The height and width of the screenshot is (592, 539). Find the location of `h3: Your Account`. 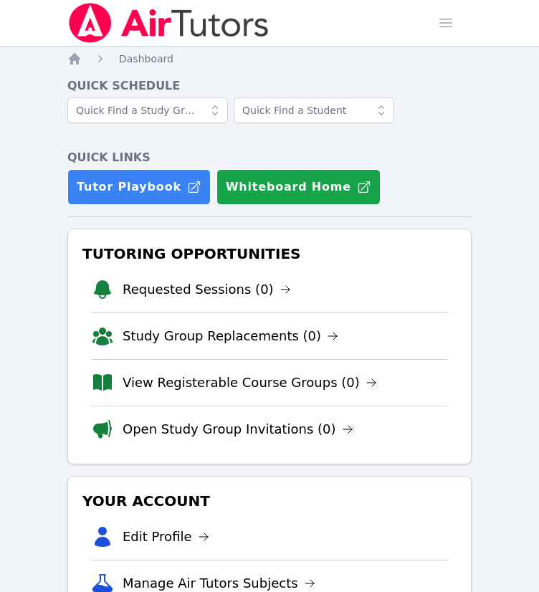

h3: Your Account is located at coordinates (269, 501).